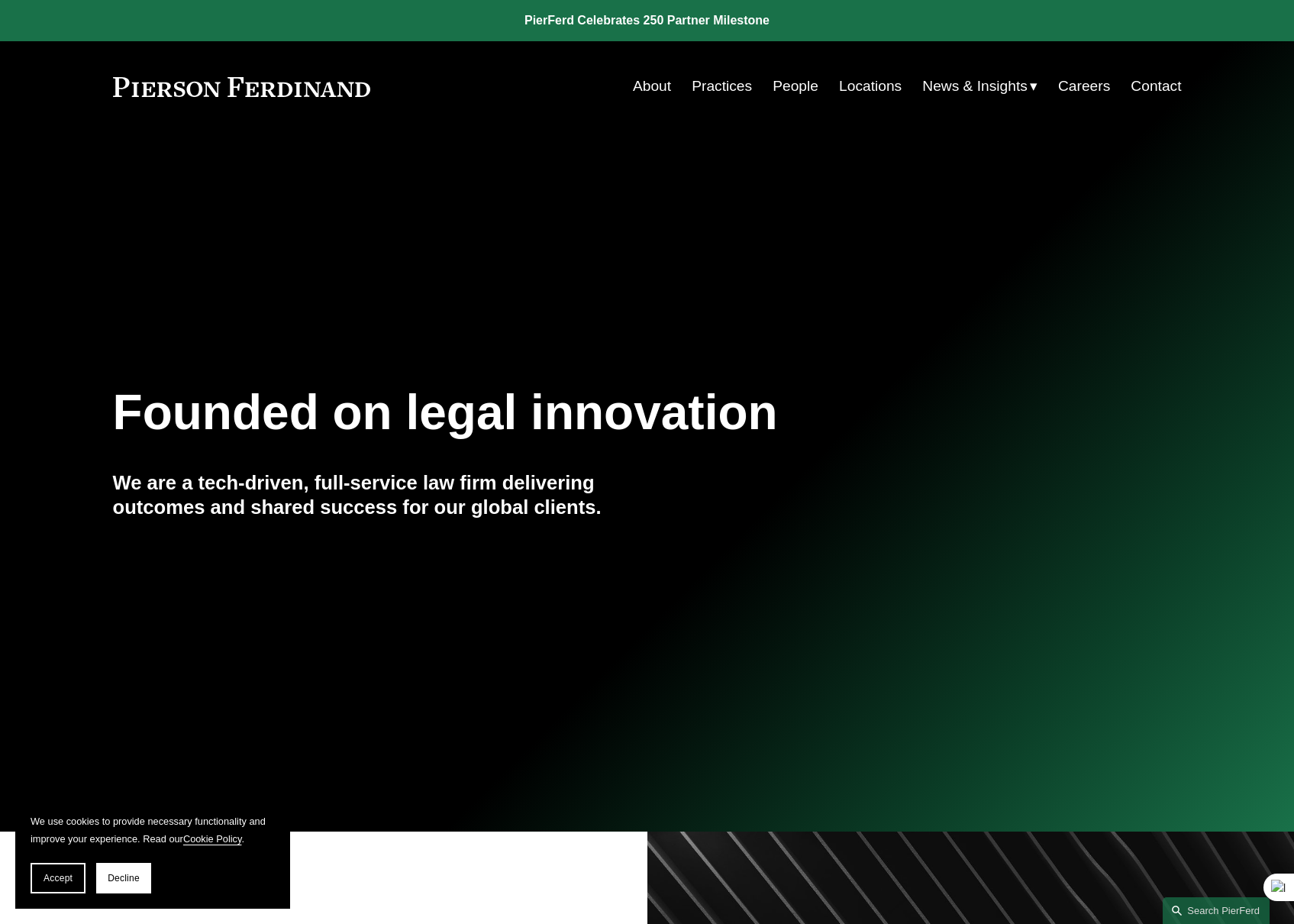  What do you see at coordinates (979, 86) in the screenshot?
I see `a: folder dropdown` at bounding box center [979, 86].